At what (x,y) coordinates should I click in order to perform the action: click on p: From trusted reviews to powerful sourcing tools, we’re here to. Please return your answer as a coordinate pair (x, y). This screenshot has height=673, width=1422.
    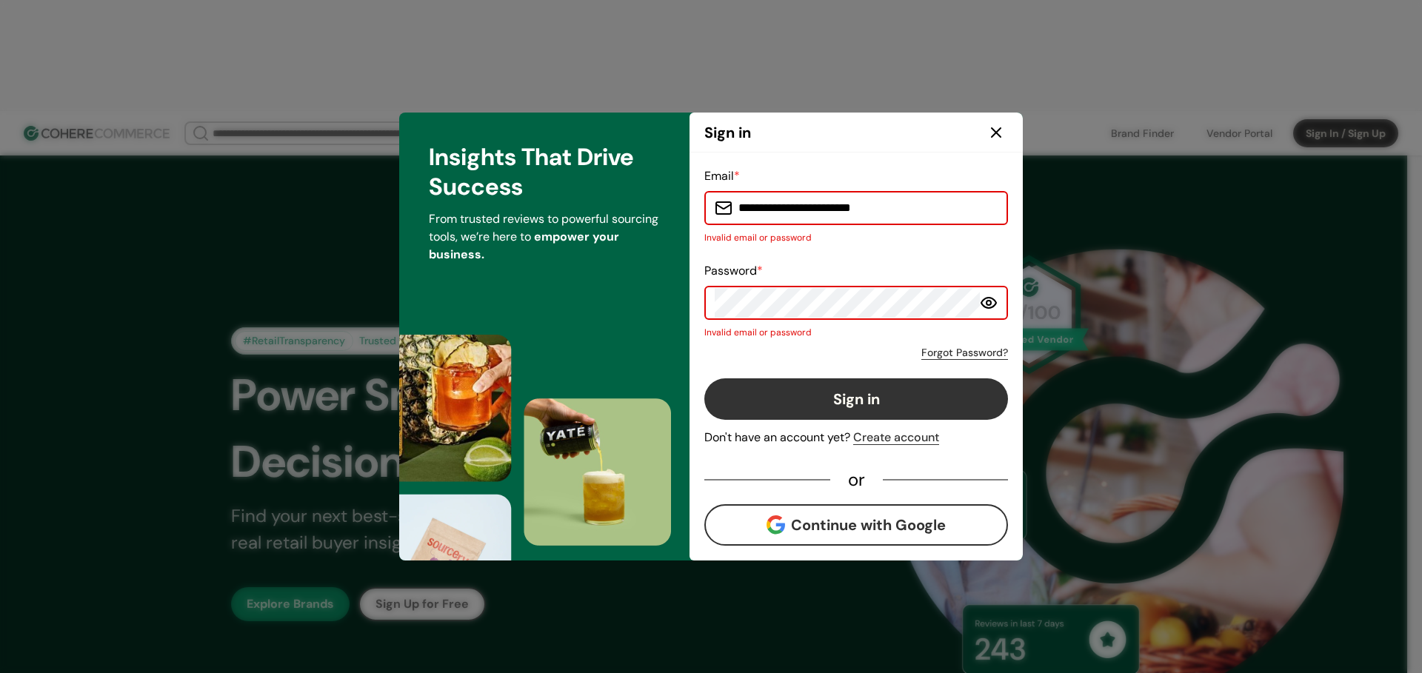
    Looking at the image, I should click on (544, 237).